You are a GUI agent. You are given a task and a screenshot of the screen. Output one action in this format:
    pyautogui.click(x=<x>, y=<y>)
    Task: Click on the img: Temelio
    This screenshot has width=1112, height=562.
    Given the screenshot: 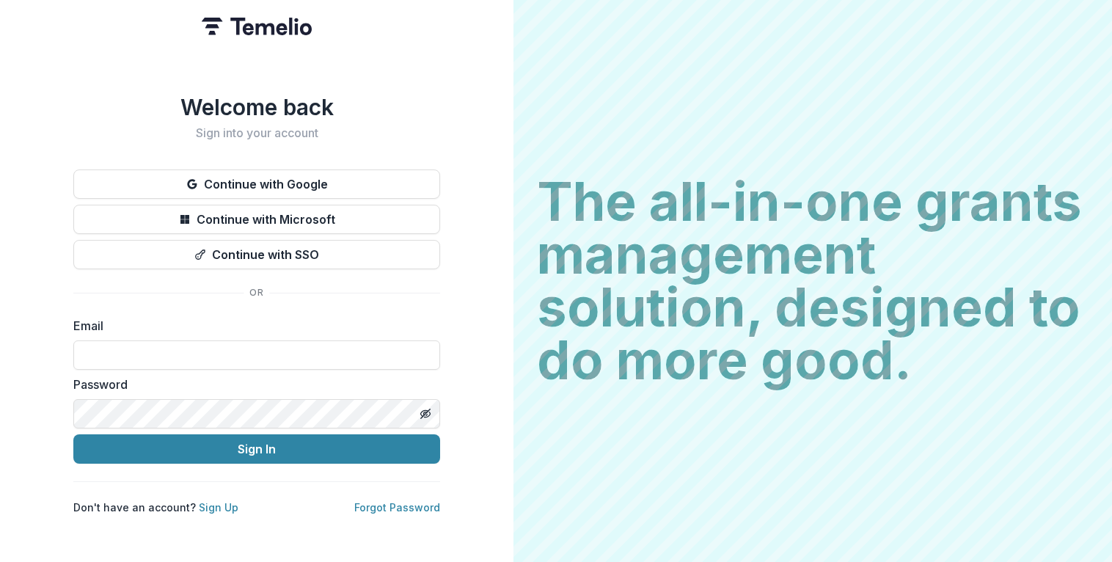 What is the action you would take?
    pyautogui.click(x=257, y=26)
    